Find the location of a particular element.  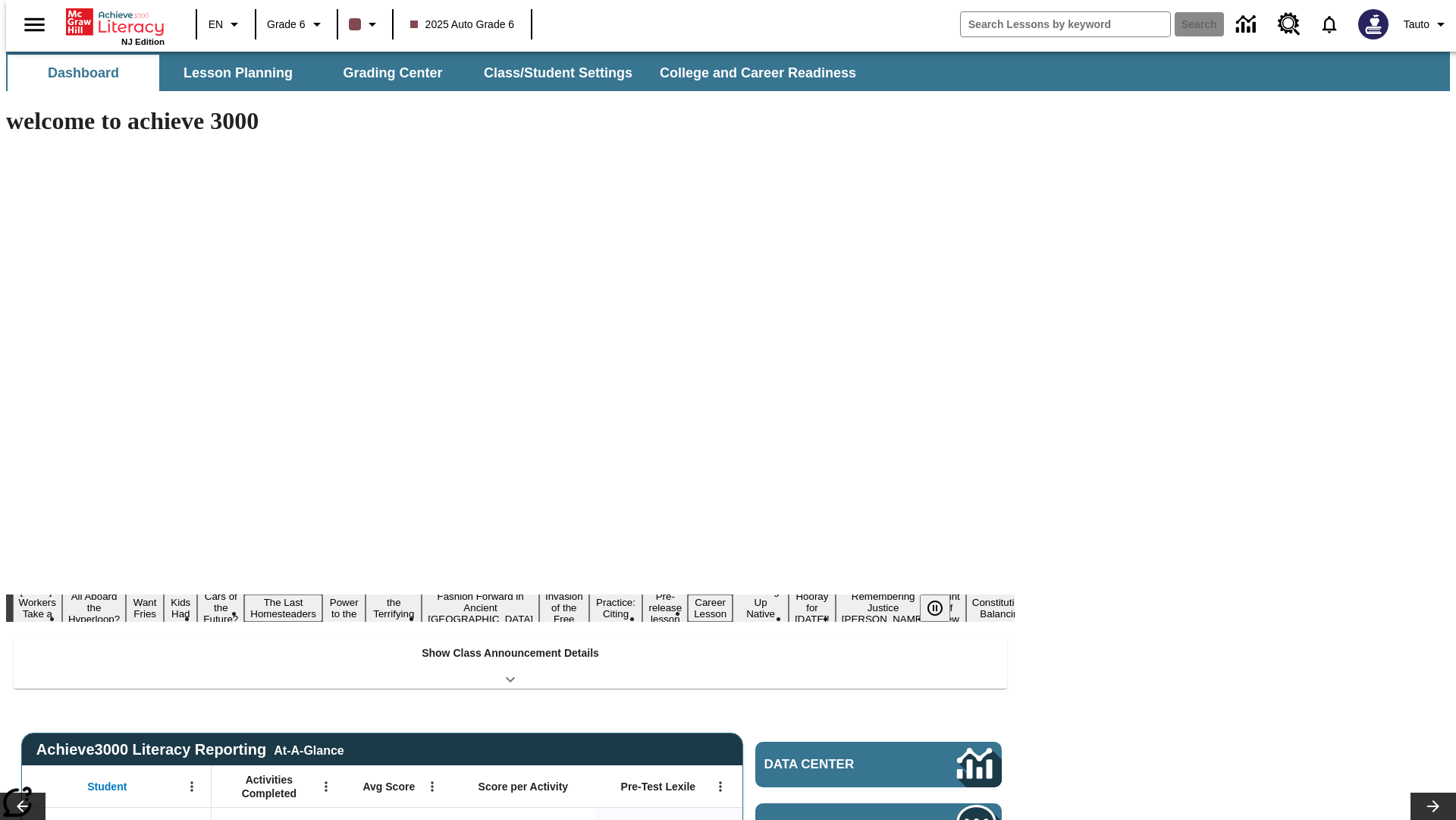

button: Slide 12 Pre-release lesson is located at coordinates (665, 607).